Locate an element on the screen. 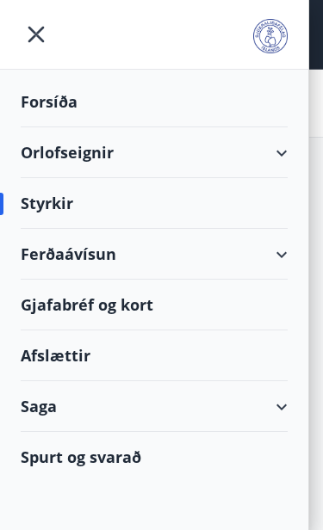  button: menu is located at coordinates (36, 34).